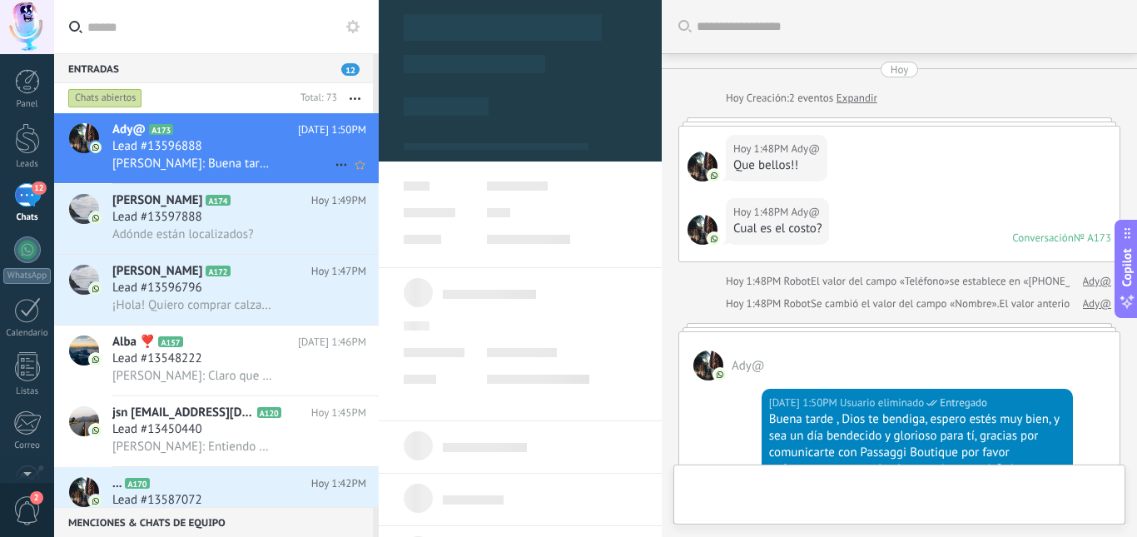  I want to click on span: A157, so click(170, 341).